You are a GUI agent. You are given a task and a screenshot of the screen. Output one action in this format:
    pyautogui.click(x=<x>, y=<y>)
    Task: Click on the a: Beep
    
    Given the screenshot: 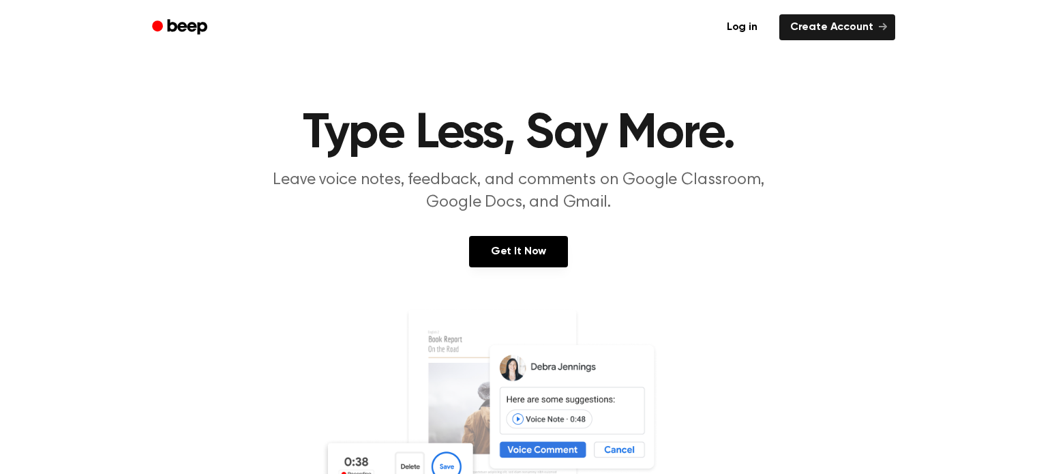 What is the action you would take?
    pyautogui.click(x=181, y=27)
    